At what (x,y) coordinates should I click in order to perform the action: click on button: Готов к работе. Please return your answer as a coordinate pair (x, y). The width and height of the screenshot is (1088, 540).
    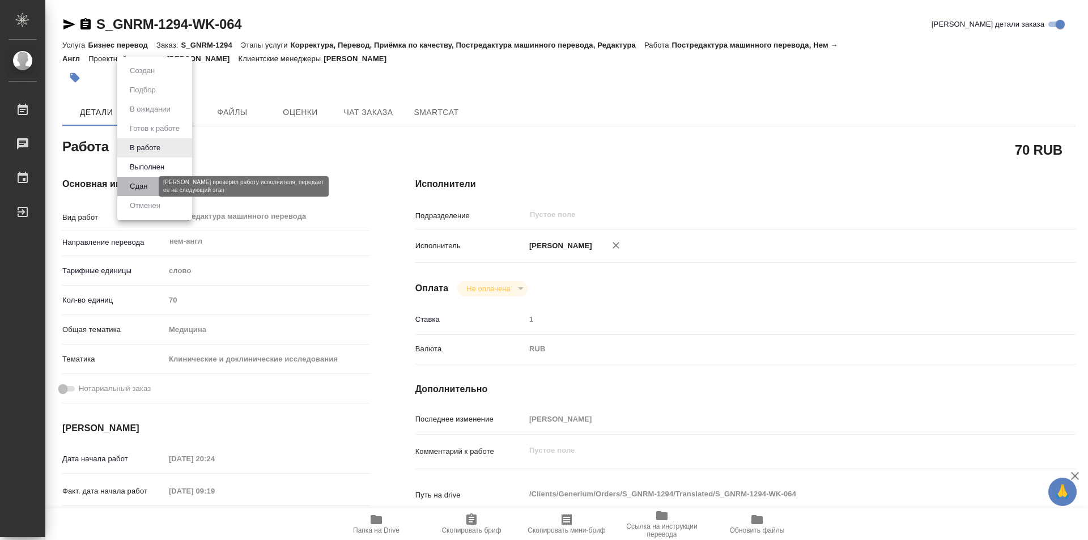
    Looking at the image, I should click on (155, 129).